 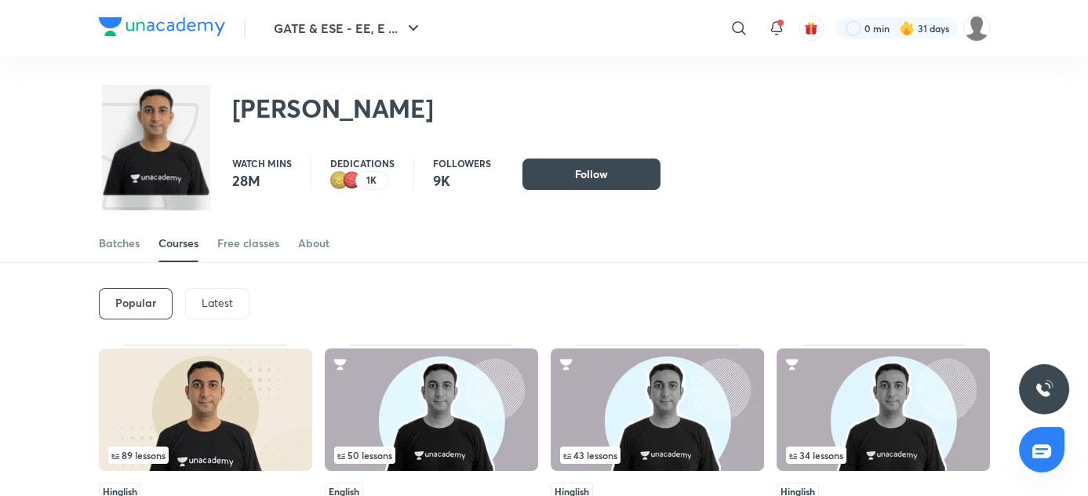 What do you see at coordinates (340, 180) in the screenshot?
I see `img: educator badge2` at bounding box center [340, 180].